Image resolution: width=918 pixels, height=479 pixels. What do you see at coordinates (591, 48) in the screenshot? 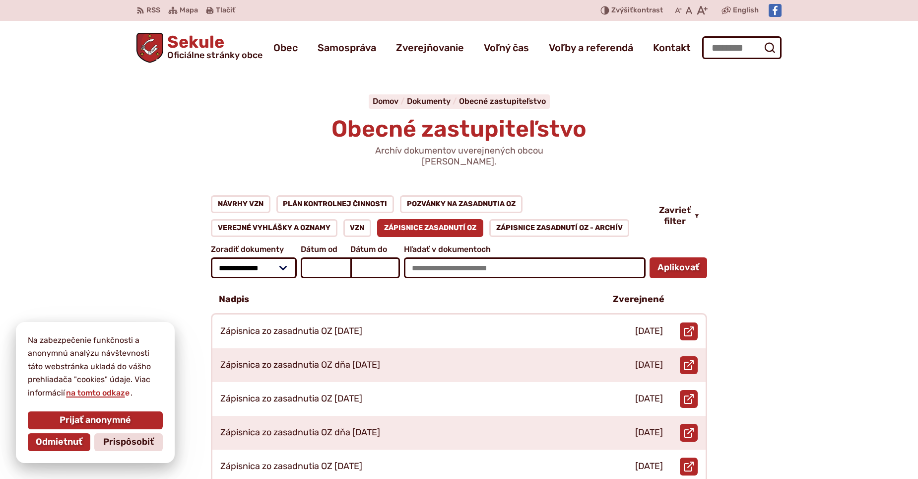
I see `a: Voľby a referendá` at bounding box center [591, 48].